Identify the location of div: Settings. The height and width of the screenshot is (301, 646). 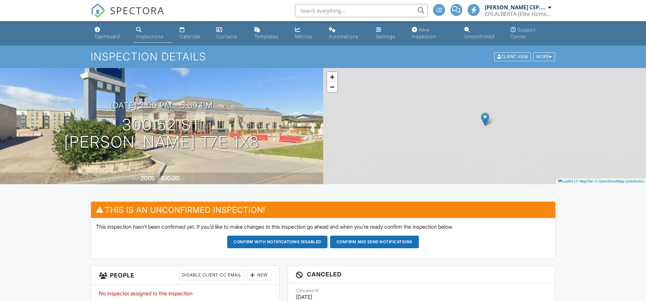
(386, 36).